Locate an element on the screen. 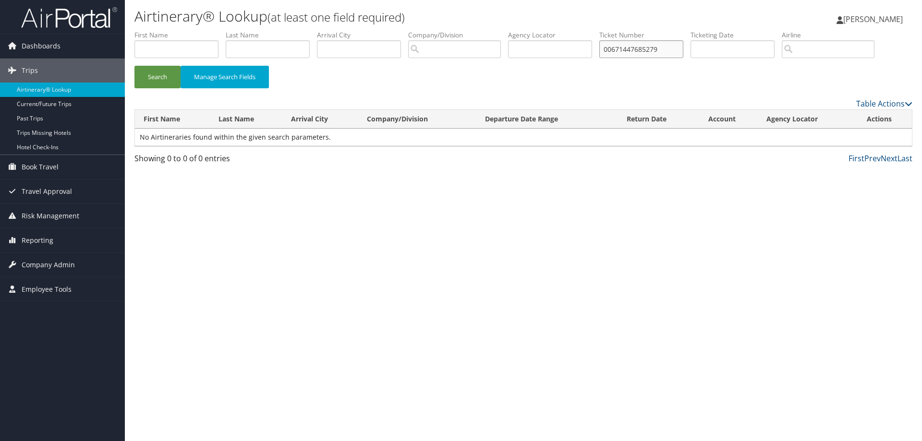 This screenshot has height=441, width=922. button: Manage Search Fields is located at coordinates (225, 77).